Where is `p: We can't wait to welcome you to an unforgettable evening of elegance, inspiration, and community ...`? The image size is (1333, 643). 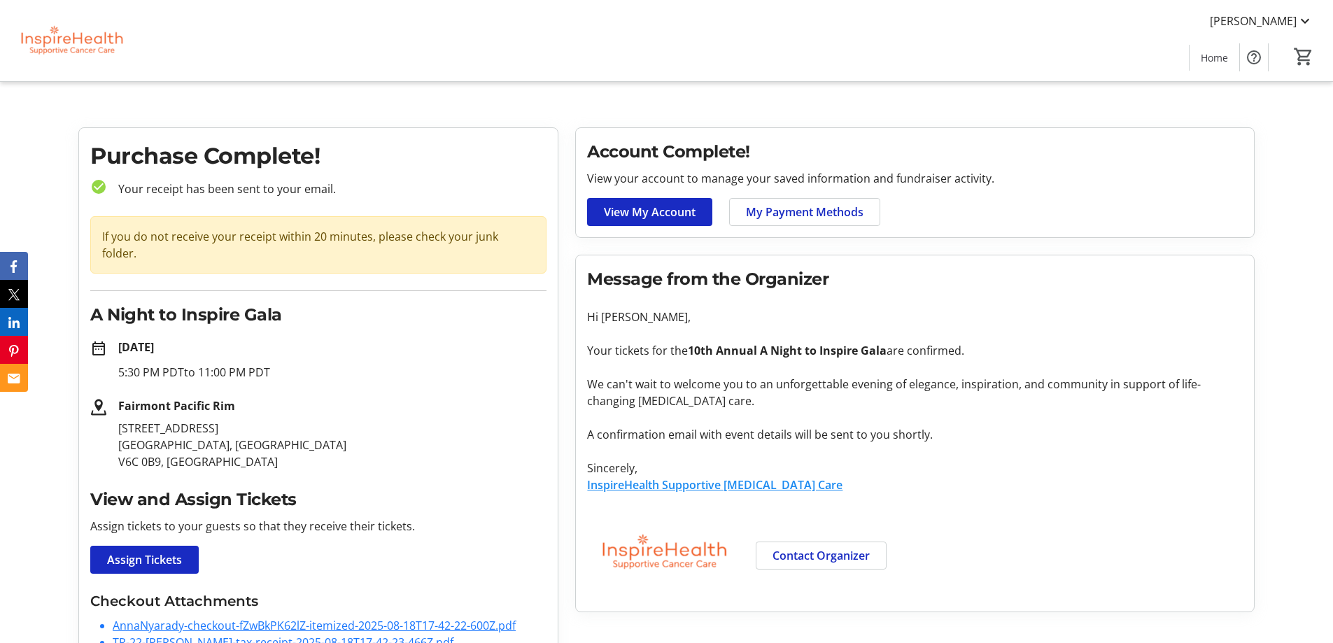
p: We can't wait to welcome you to an unforgettable evening of elegance, inspiration, and community ... is located at coordinates (915, 393).